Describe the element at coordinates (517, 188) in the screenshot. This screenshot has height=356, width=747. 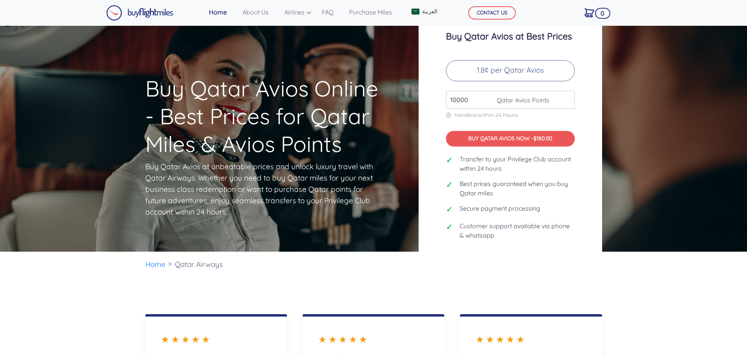
I see `span: Best prices guaranteed when you buy Qatar miles` at that location.